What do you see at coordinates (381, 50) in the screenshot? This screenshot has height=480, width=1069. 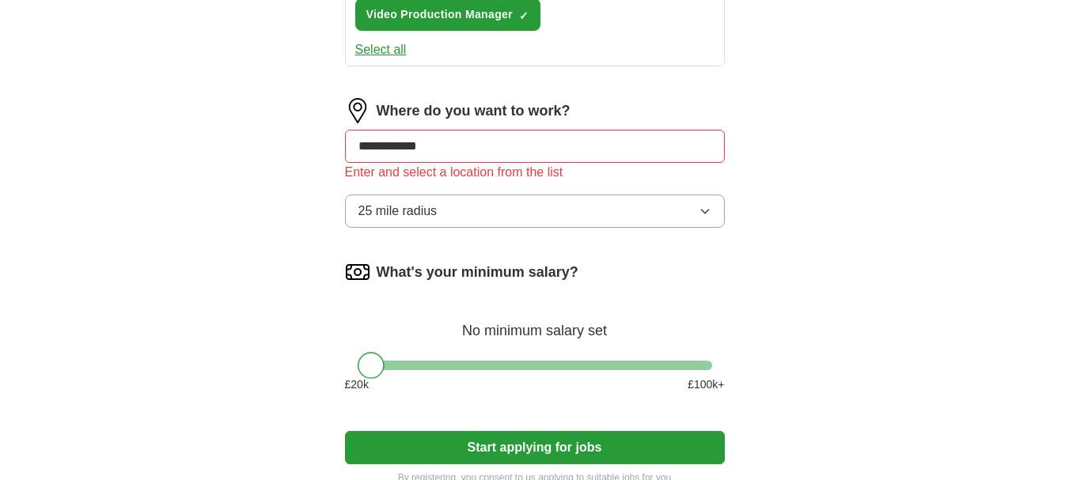 I see `button: Select all` at bounding box center [381, 50].